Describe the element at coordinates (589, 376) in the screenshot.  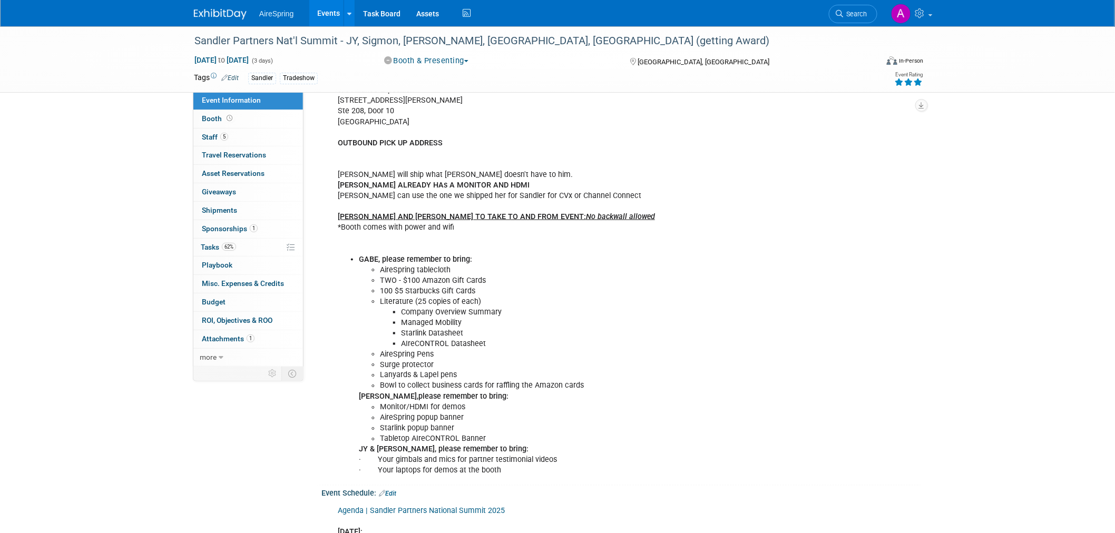
I see `li: Lanyards & Lapel pens` at that location.